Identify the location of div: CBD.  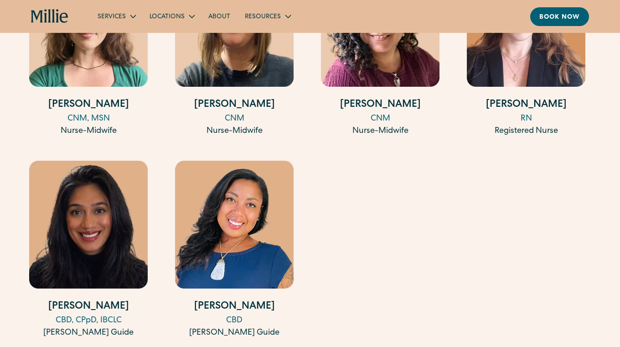
(235, 320).